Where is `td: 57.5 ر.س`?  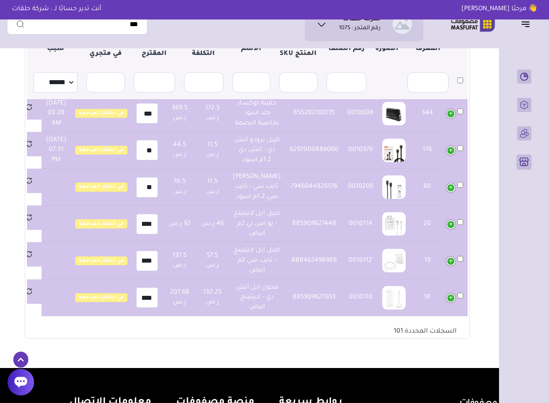 td: 57.5 ر.س is located at coordinates (212, 260).